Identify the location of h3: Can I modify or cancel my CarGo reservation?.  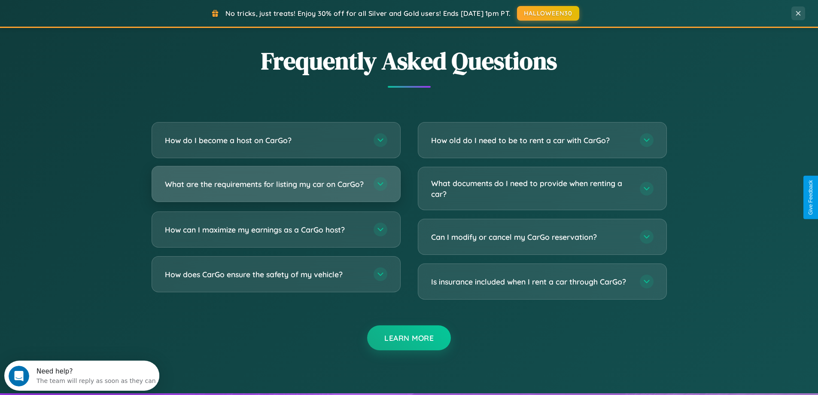
(531, 237).